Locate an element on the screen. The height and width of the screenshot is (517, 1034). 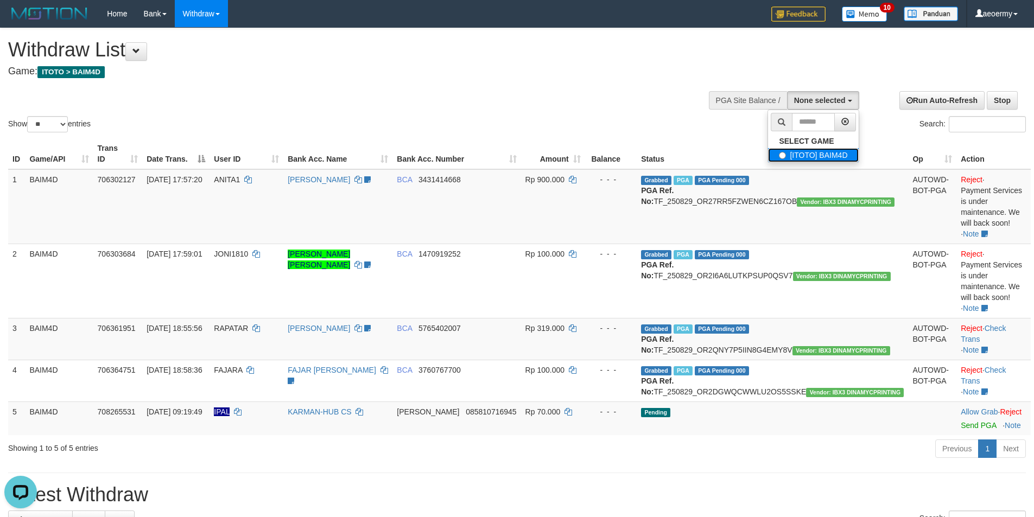
span: Rp 70.000 is located at coordinates (543, 412).